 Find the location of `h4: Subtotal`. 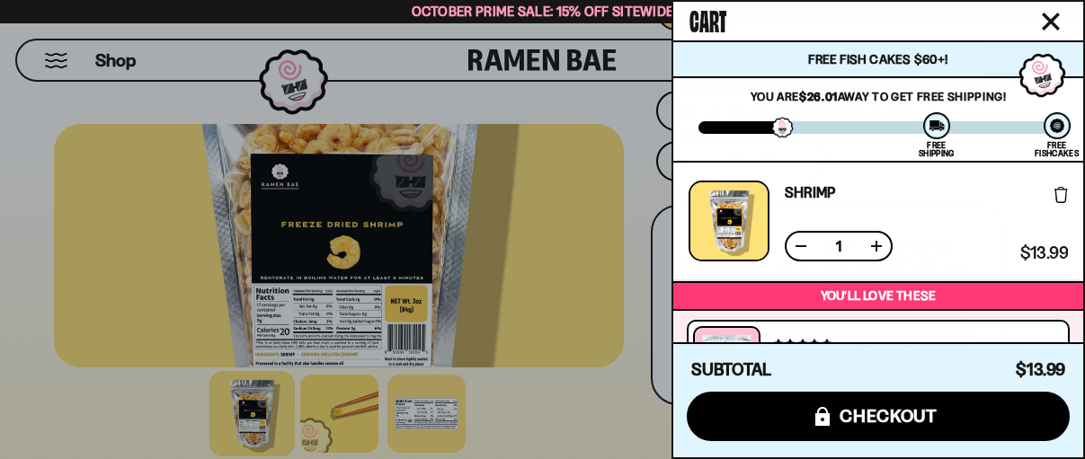

h4: Subtotal is located at coordinates (731, 370).